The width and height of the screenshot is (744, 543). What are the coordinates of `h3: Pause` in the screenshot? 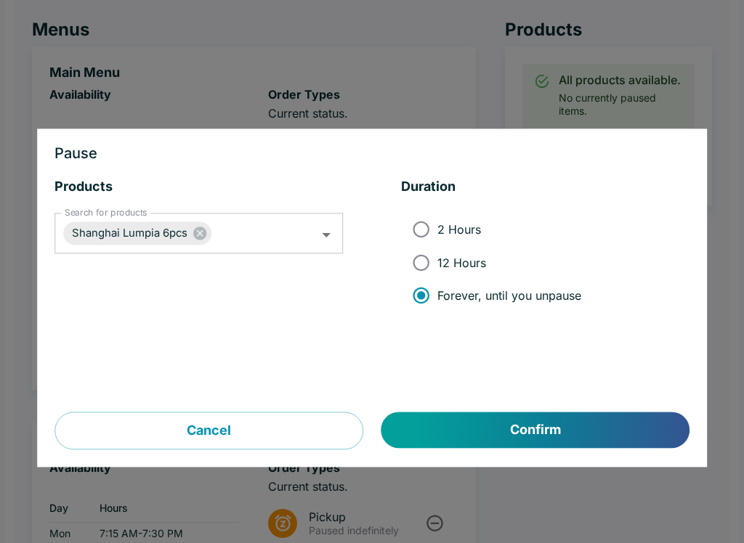 It's located at (372, 154).